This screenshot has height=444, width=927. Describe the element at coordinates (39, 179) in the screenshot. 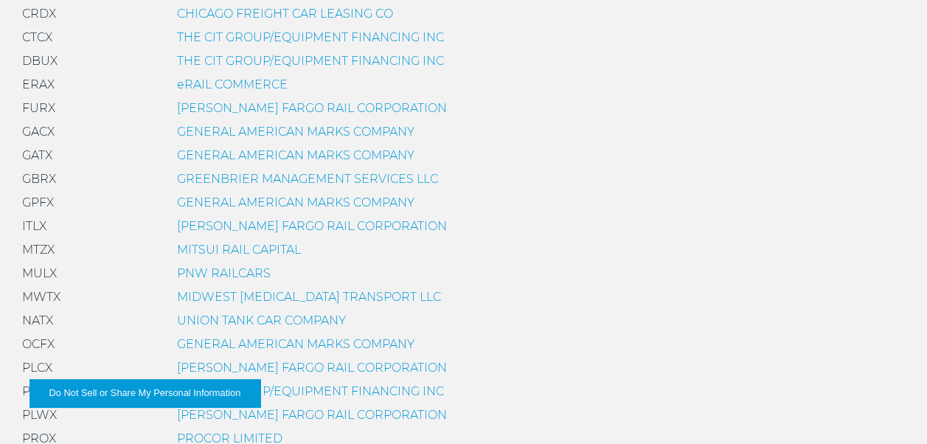

I see `span: GBRX` at that location.